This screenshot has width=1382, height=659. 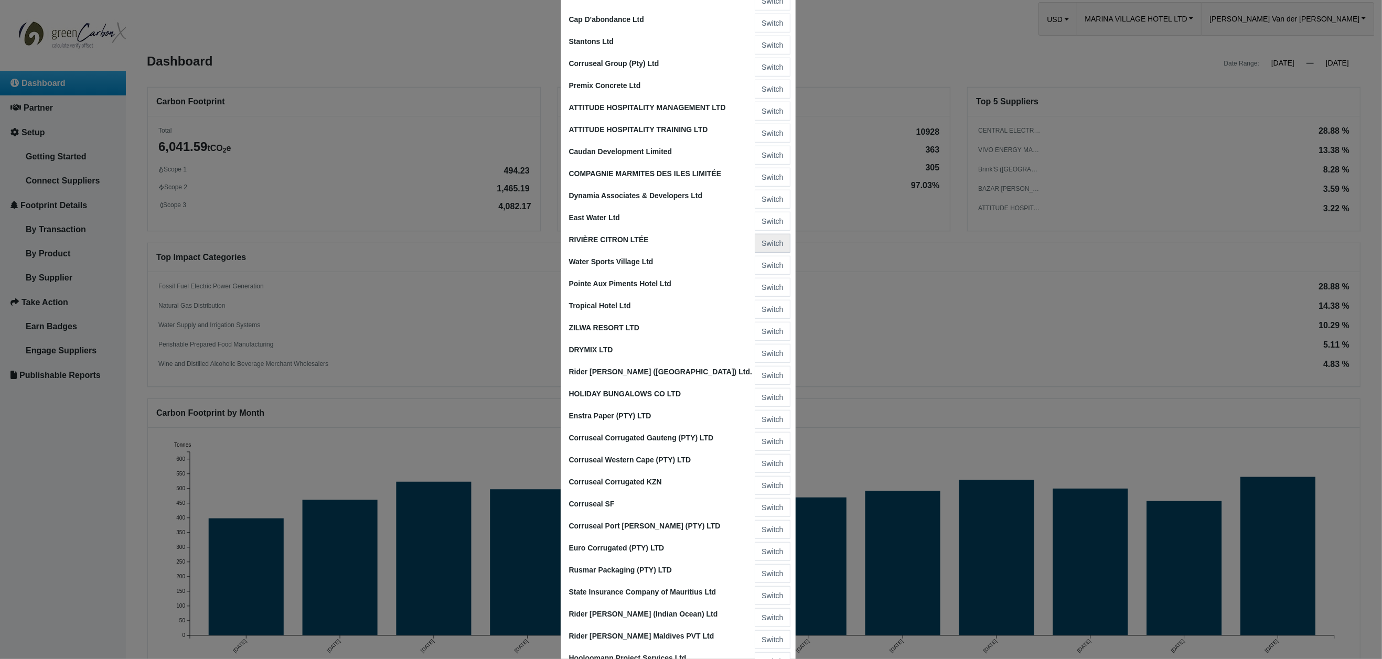 What do you see at coordinates (645, 174) in the screenshot?
I see `span: COMPAGNIE MARMITES DES ILES LIMITÉE` at bounding box center [645, 174].